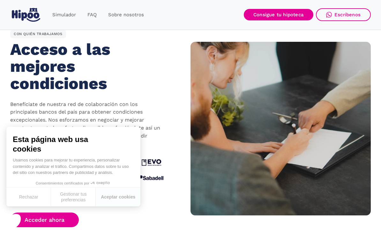 This screenshot has height=232, width=381. What do you see at coordinates (26, 15) in the screenshot?
I see `a: home` at bounding box center [26, 15].